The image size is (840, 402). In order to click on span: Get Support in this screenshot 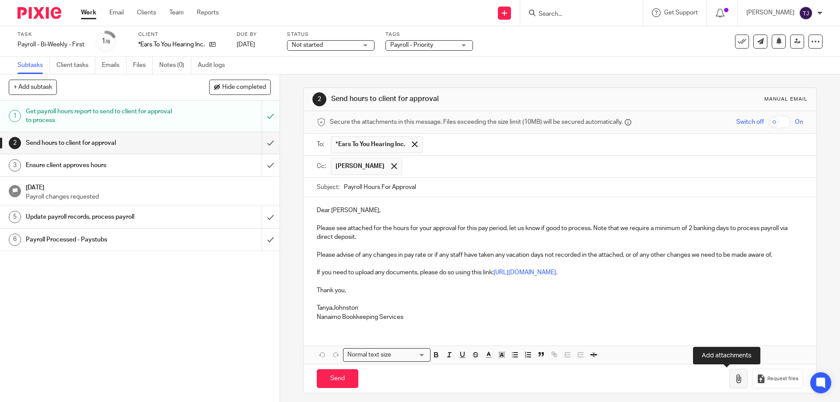, I will do `click(681, 13)`.